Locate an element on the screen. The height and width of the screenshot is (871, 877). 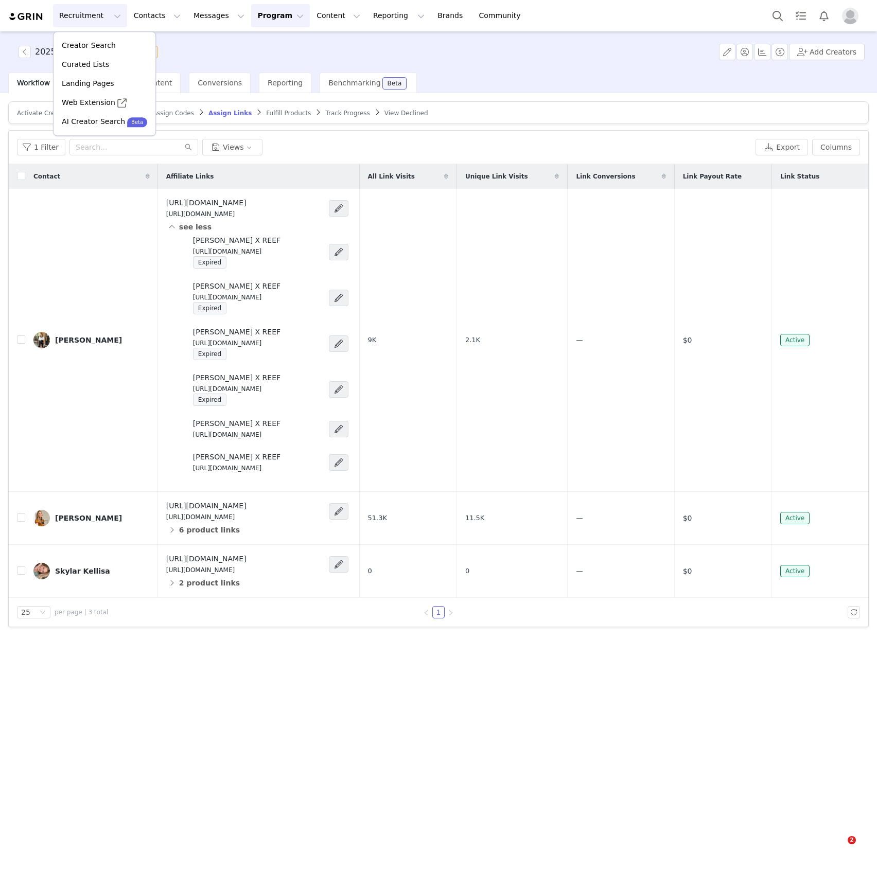
button: Views is located at coordinates (232, 147).